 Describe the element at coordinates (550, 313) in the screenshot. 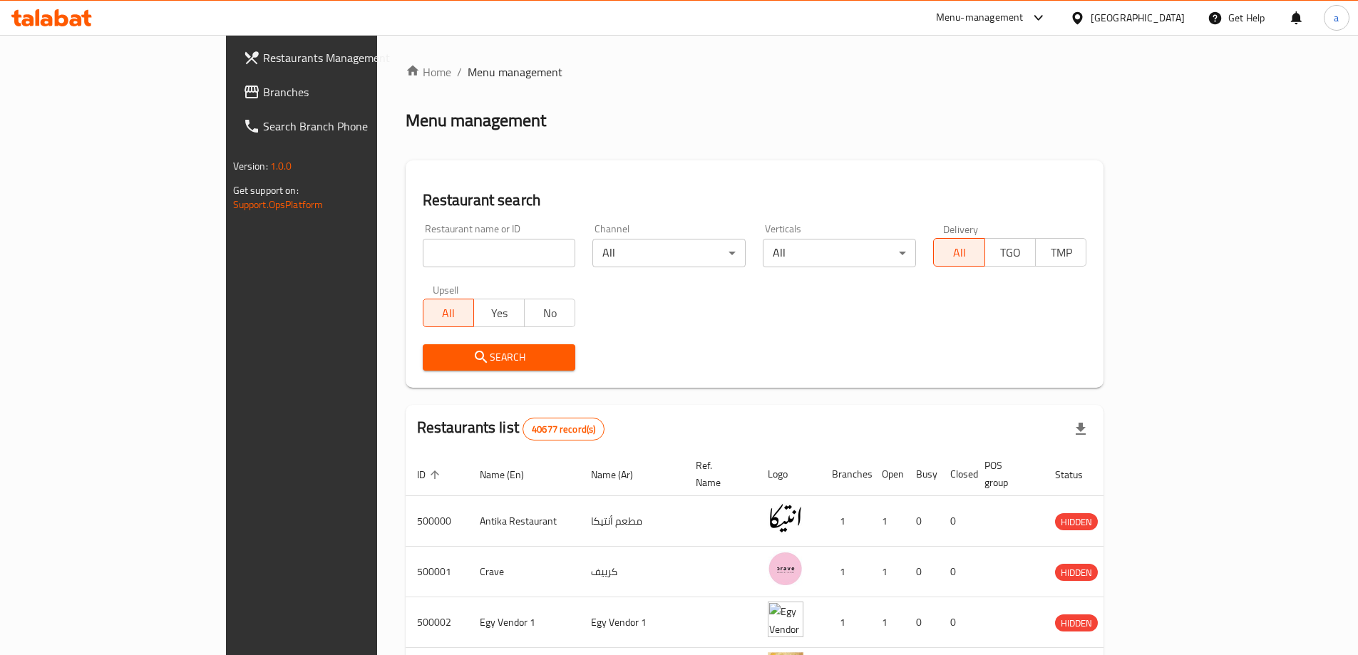

I see `span: No` at that location.